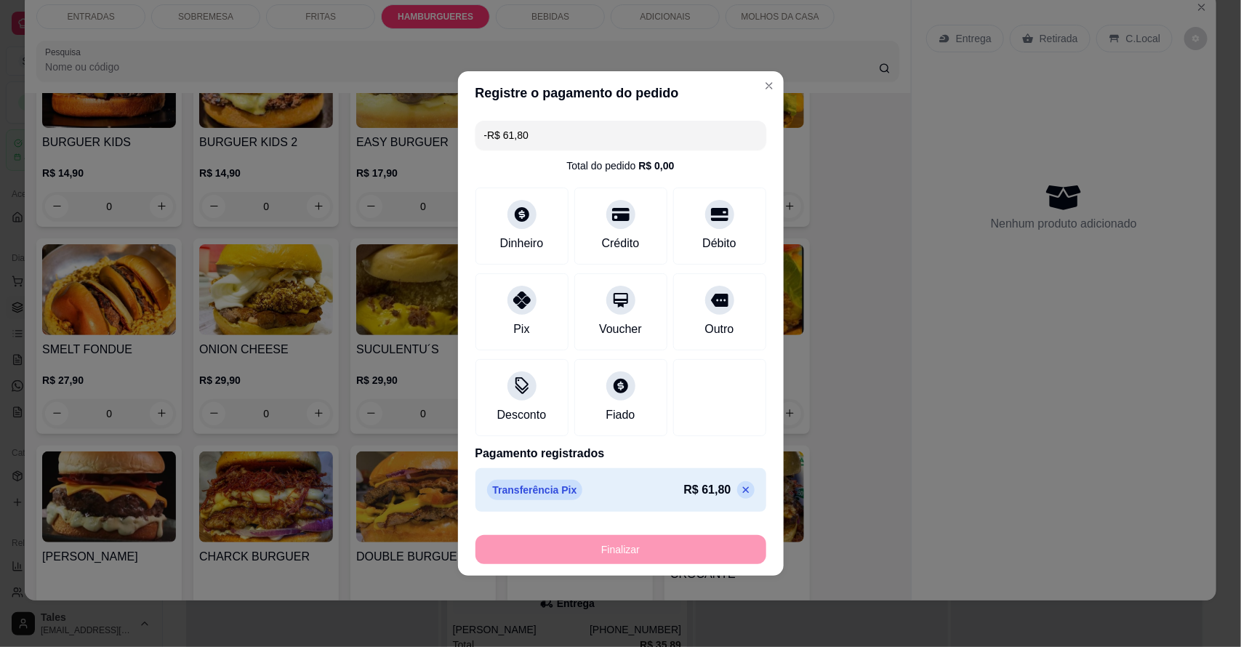 The height and width of the screenshot is (647, 1241). Describe the element at coordinates (621, 93) in the screenshot. I see `header: Registre o pagamento do pedido` at that location.